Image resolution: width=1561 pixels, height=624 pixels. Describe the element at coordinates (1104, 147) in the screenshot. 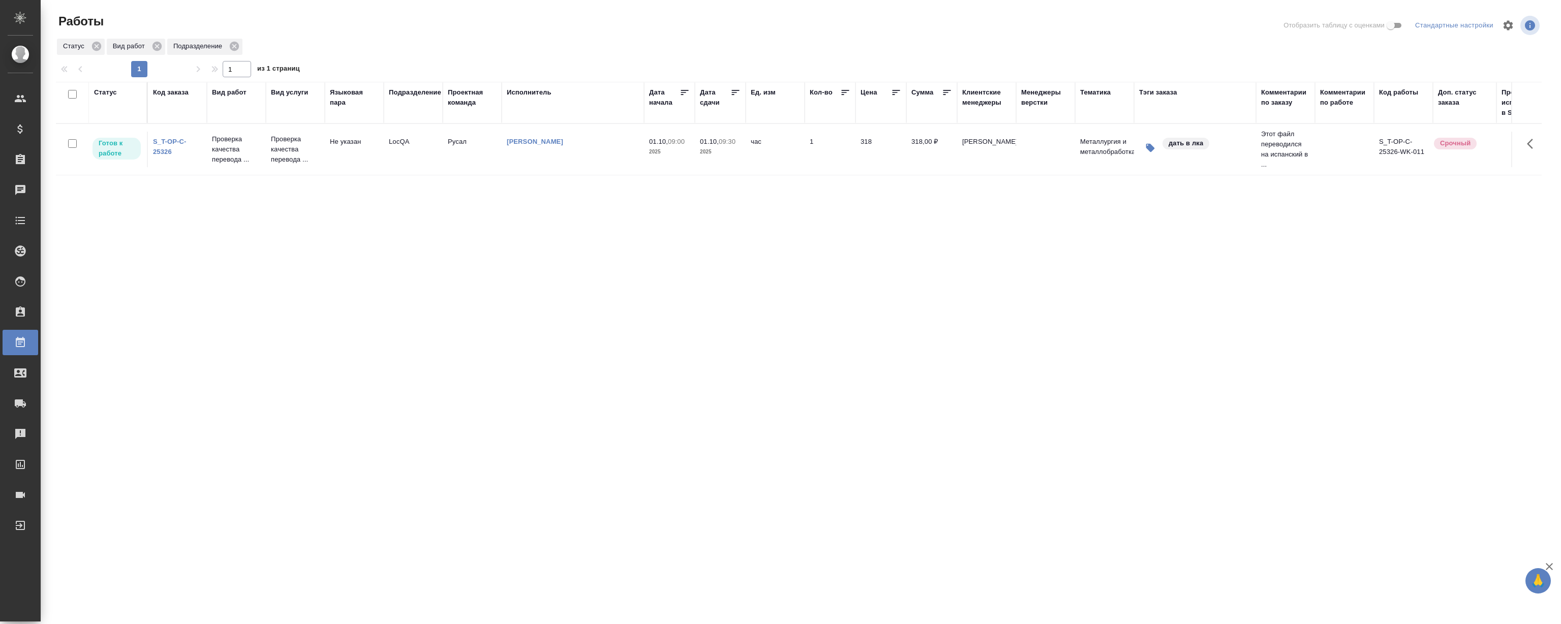

I see `p: Металлургия и металлобработка` at that location.